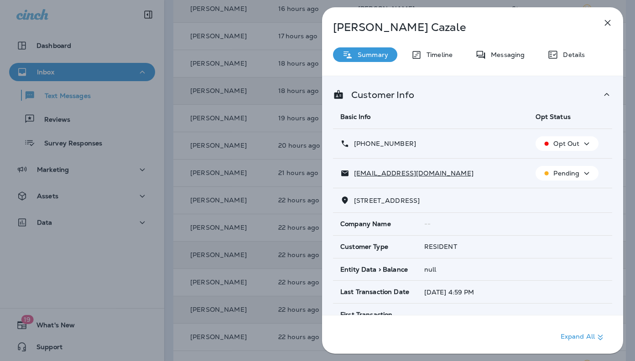  What do you see at coordinates (437, 55) in the screenshot?
I see `p: Timeline` at bounding box center [437, 55].